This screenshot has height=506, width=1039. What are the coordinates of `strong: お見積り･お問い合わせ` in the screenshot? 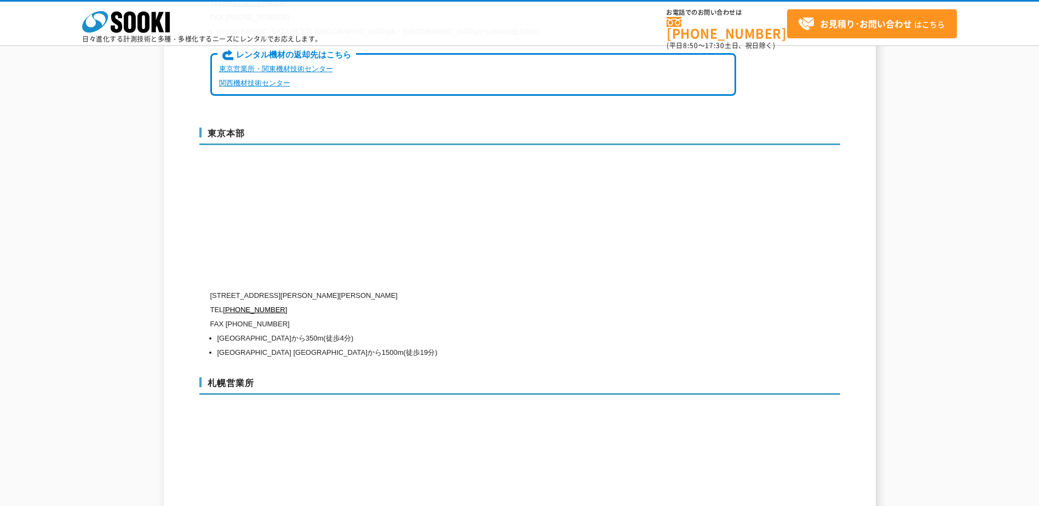 It's located at (866, 24).